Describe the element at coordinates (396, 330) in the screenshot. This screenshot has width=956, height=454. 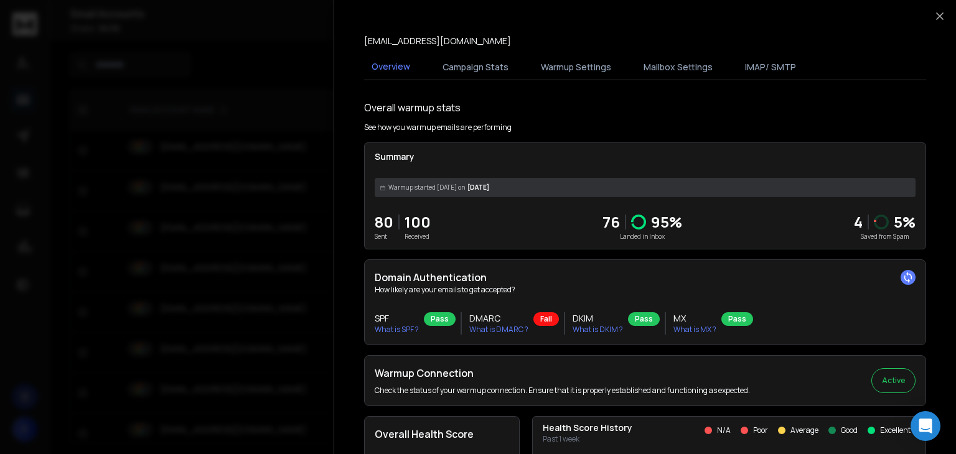
I see `p: What is SPF ?` at that location.